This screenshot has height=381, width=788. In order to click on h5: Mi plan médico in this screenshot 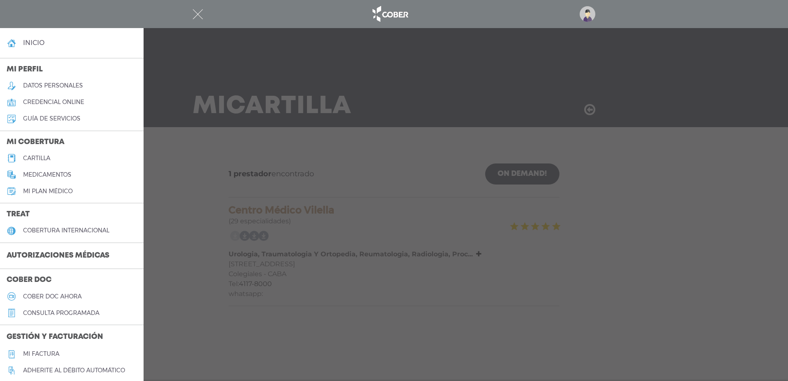, I will do `click(48, 191)`.